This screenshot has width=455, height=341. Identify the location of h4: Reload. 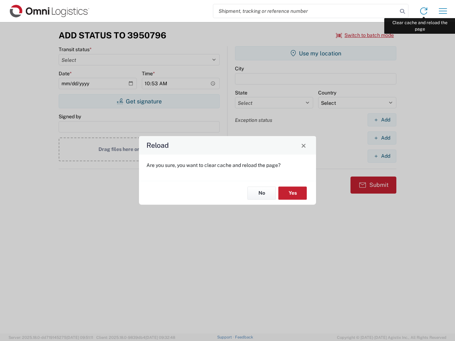
(158, 145).